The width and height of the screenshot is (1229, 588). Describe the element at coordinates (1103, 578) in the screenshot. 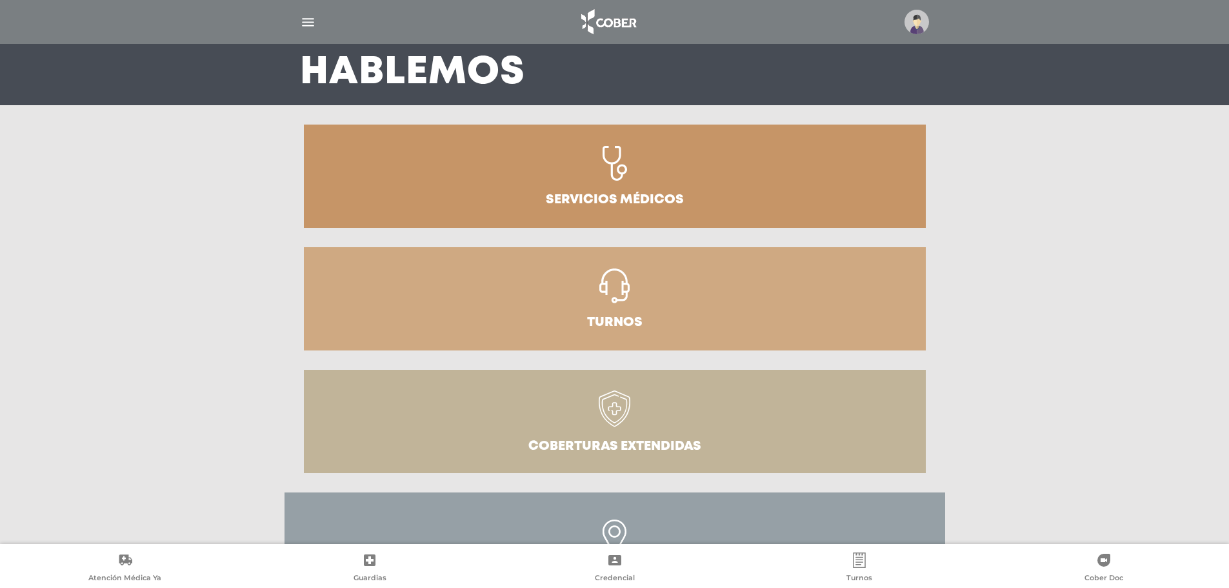

I see `span: Cober Doc` at that location.